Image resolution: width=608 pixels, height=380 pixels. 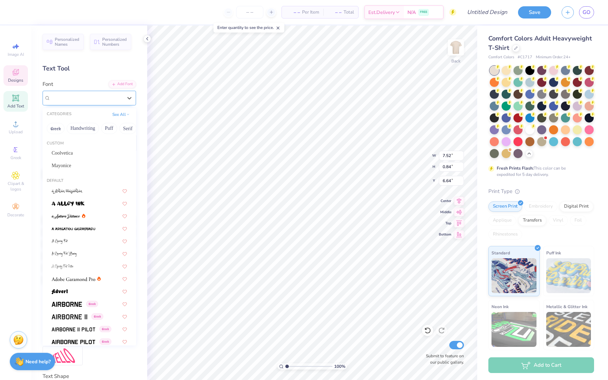 What do you see at coordinates (66, 216) in the screenshot?
I see `img: a Antara Distance` at bounding box center [66, 216].